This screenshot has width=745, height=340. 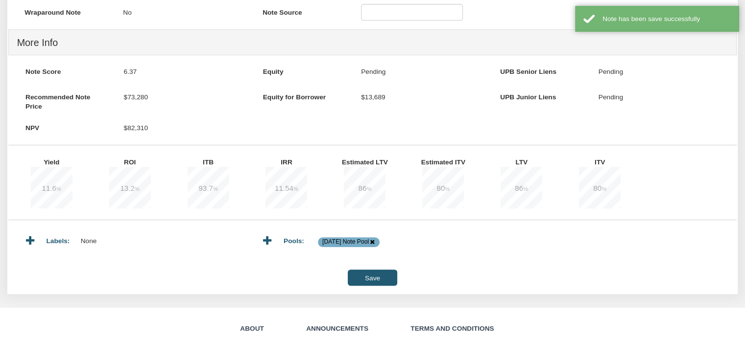 What do you see at coordinates (304, 70) in the screenshot?
I see `label: Equity` at bounding box center [304, 70].